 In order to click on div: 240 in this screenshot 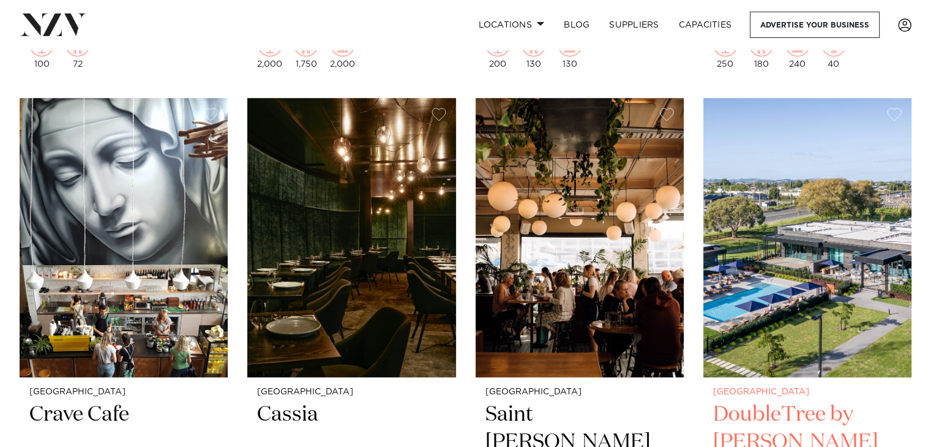, I will do `click(797, 50)`.